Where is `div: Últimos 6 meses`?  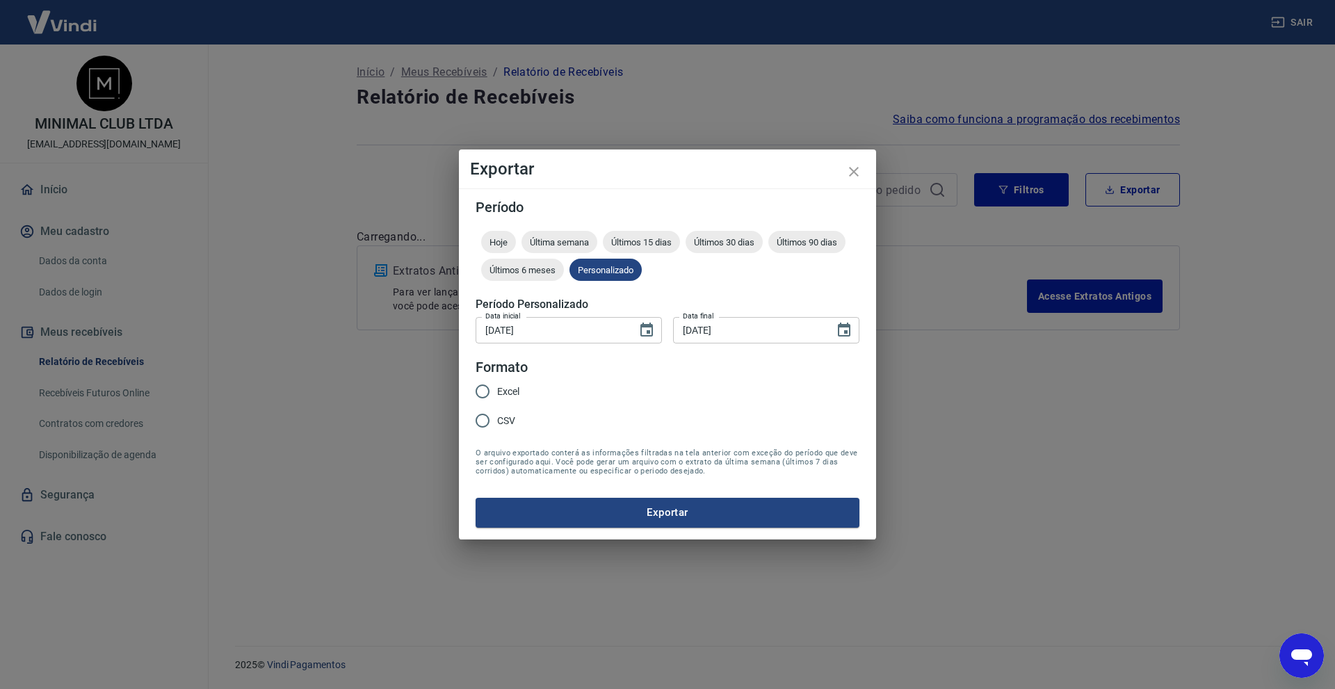 div: Últimos 6 meses is located at coordinates (522, 270).